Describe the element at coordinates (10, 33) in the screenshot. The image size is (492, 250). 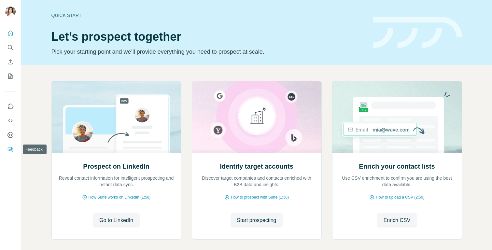
I see `button: Quick start` at that location.